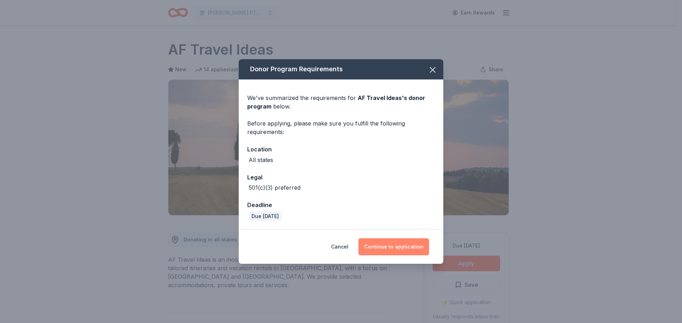 The image size is (682, 323). What do you see at coordinates (274, 188) in the screenshot?
I see `div: 501(c)(3) preferred` at bounding box center [274, 188].